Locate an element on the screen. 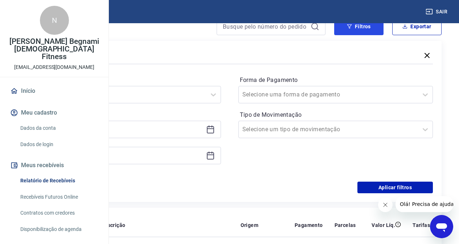 This screenshot has width=459, height=244. button: Aplicar filtros is located at coordinates (395, 188).